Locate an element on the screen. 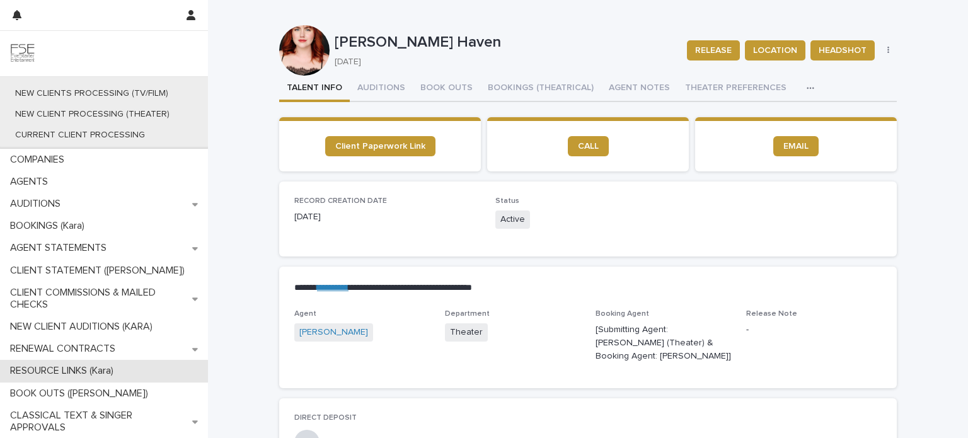 The width and height of the screenshot is (968, 438). p: NEW CLIENT PROCESSING (THEATER) is located at coordinates (92, 114).